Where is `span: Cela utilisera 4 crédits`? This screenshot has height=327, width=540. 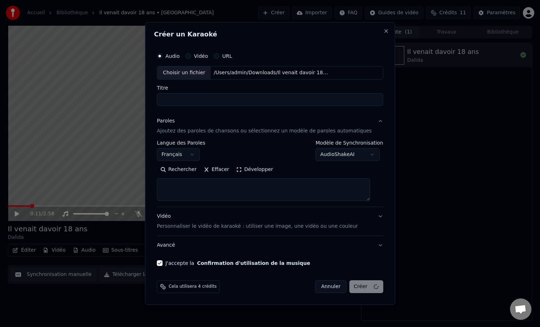 span: Cela utilisera 4 crédits is located at coordinates (193, 287).